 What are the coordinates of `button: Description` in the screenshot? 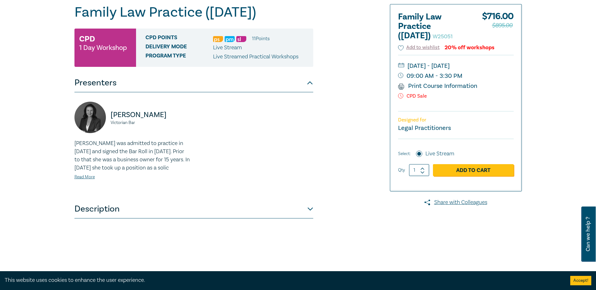 It's located at (194, 209).